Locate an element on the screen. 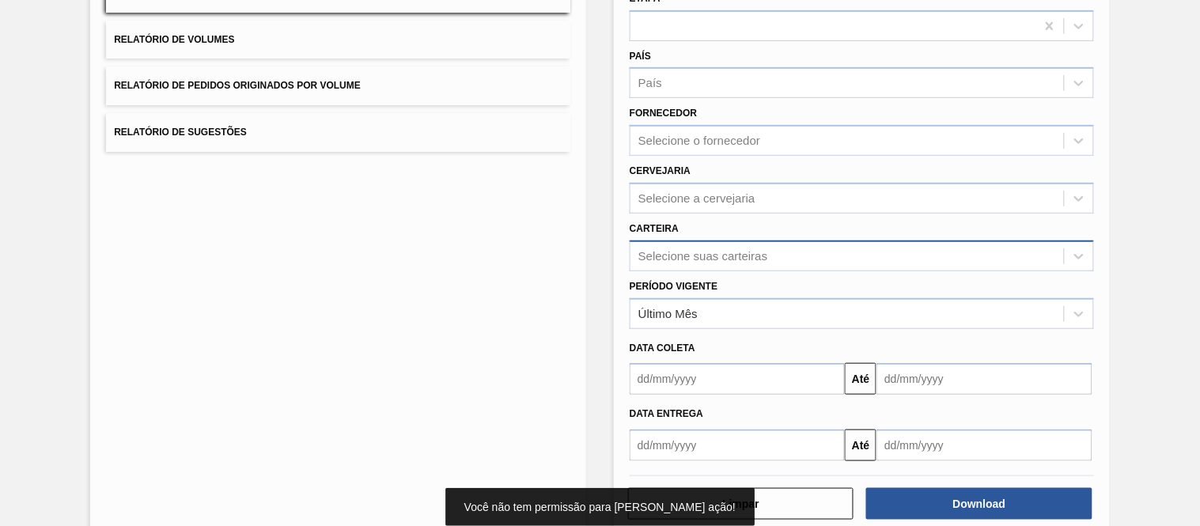  div: Selecione a cervejaria is located at coordinates (697, 198).